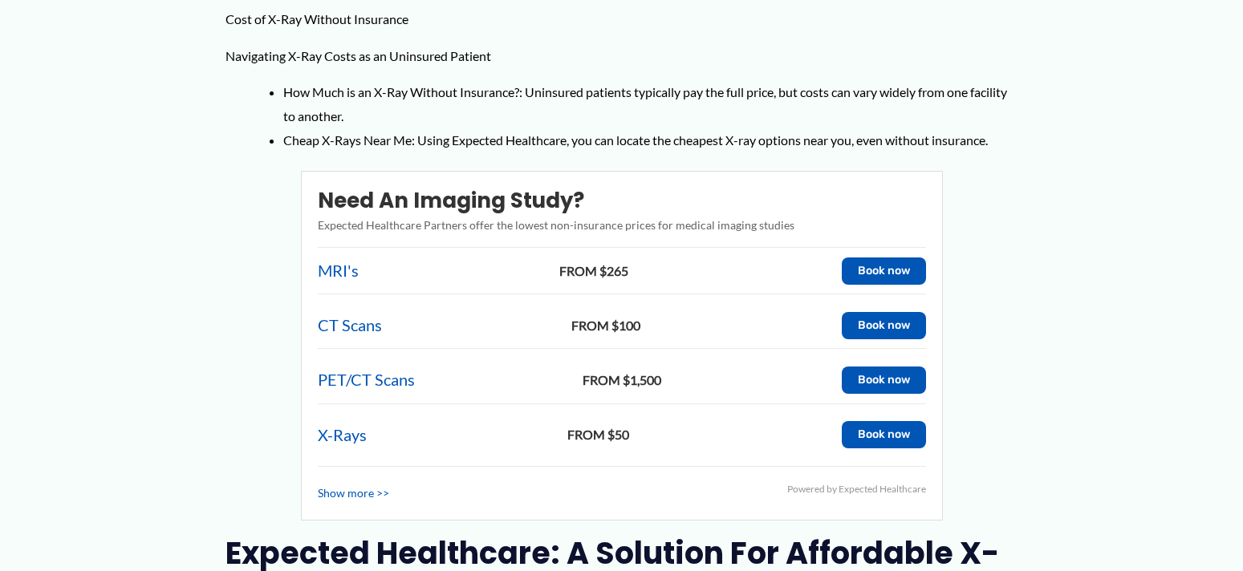 This screenshot has width=1243, height=571. I want to click on a: Show more >>, so click(353, 494).